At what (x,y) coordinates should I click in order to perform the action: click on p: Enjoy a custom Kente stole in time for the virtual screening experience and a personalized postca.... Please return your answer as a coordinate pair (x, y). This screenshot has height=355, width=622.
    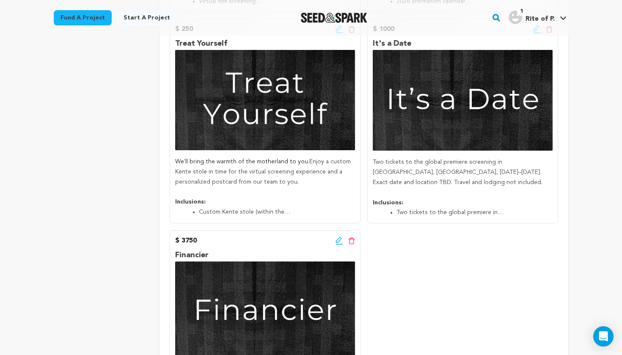
    Looking at the image, I should click on (265, 172).